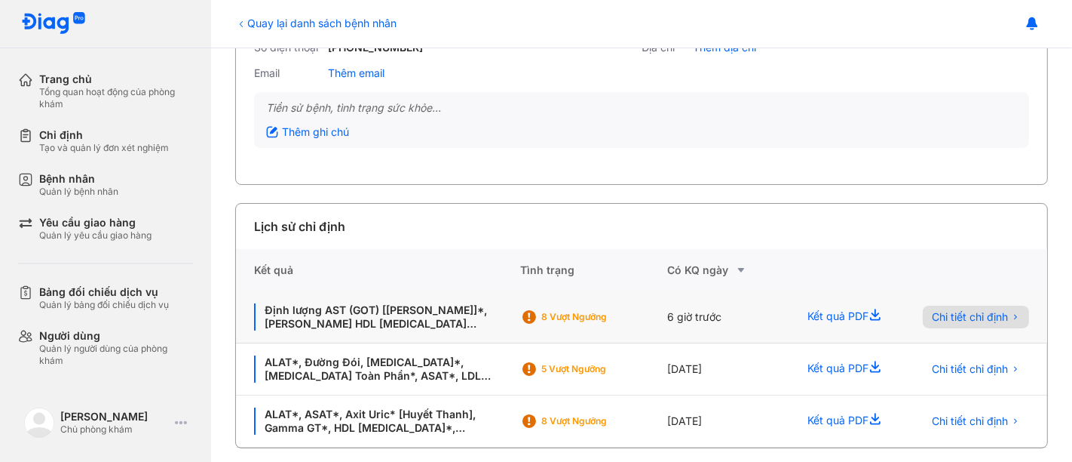 This screenshot has width=1072, height=462. I want to click on div: Quản lý bảng đối chiếu dịch vụ, so click(104, 305).